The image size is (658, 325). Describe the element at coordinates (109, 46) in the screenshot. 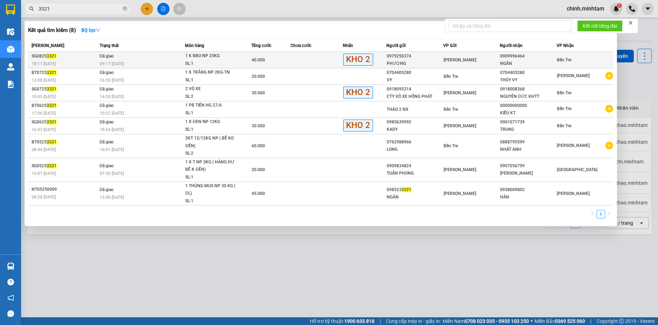

I see `span: Trạng thái` at that location.